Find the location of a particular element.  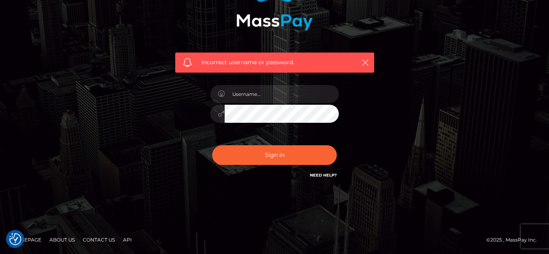

button: Consent Preferences is located at coordinates (15, 240).